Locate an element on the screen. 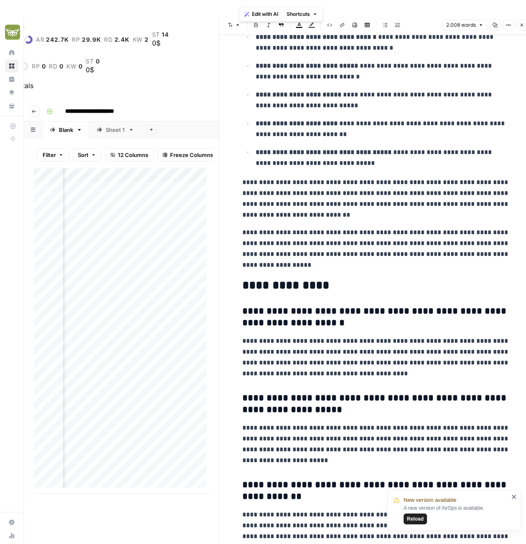  span: Sort is located at coordinates (83, 155).